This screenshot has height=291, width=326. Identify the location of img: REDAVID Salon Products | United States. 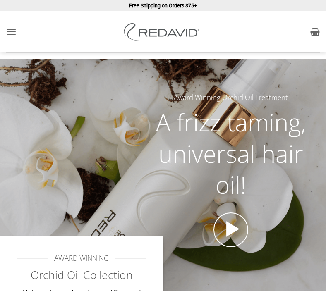
(163, 32).